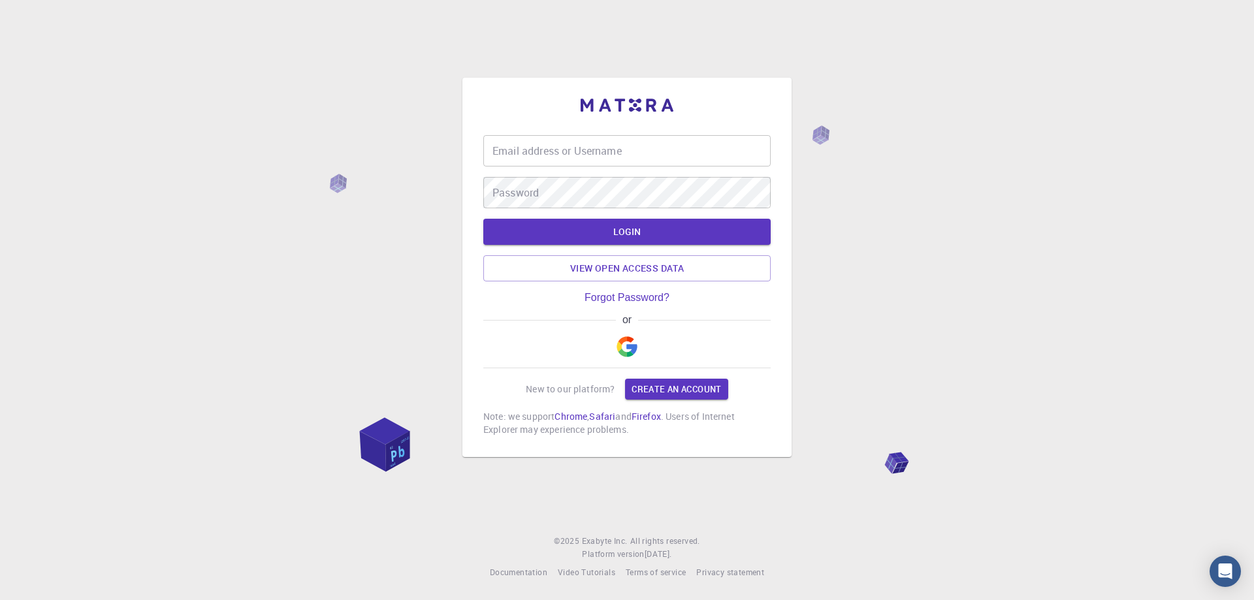  Describe the element at coordinates (627, 268) in the screenshot. I see `a: View open access data` at that location.